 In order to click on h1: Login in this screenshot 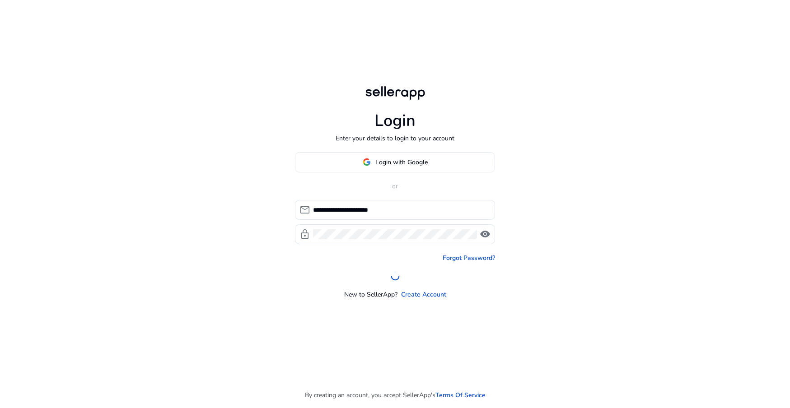, I will do `click(395, 121)`.